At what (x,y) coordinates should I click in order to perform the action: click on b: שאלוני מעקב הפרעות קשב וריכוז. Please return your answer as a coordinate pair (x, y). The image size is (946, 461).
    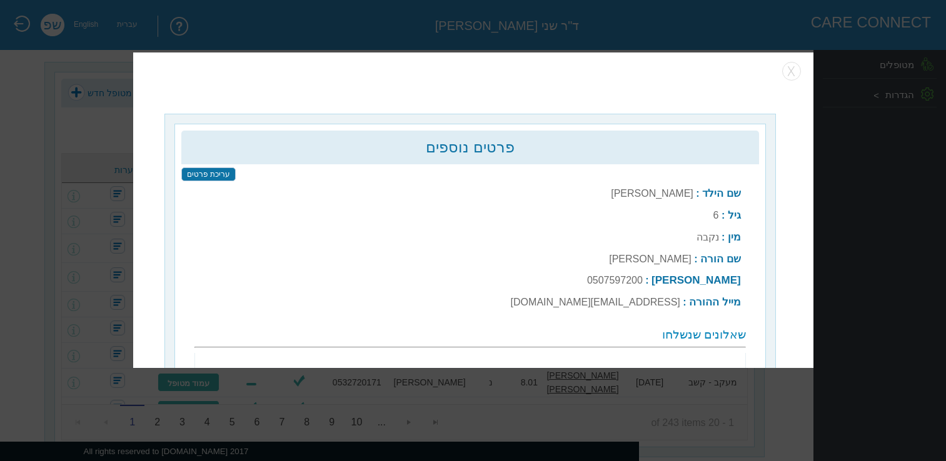
    Looking at the image, I should click on (483, 369).